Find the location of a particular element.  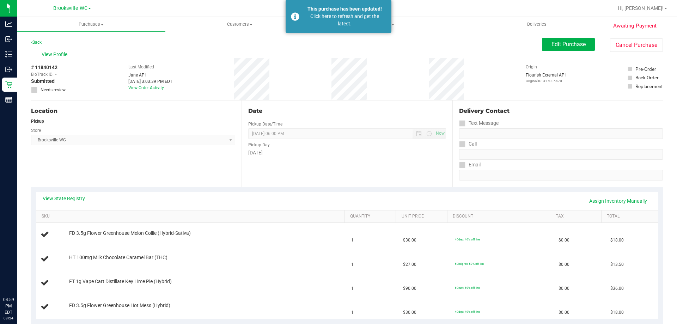

inline-svg: Outbound is located at coordinates (9, 69).